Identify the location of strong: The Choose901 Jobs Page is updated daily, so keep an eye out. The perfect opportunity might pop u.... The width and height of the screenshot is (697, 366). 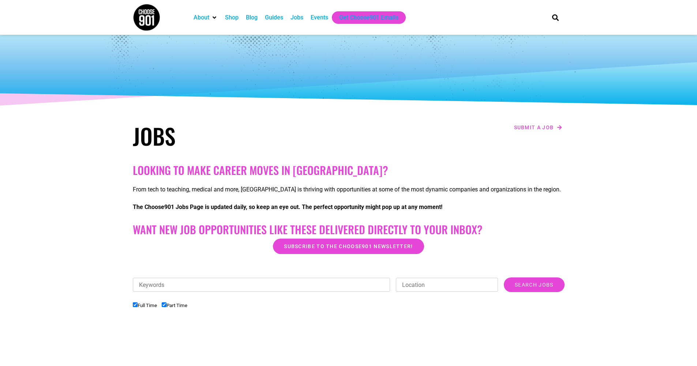
(287, 207).